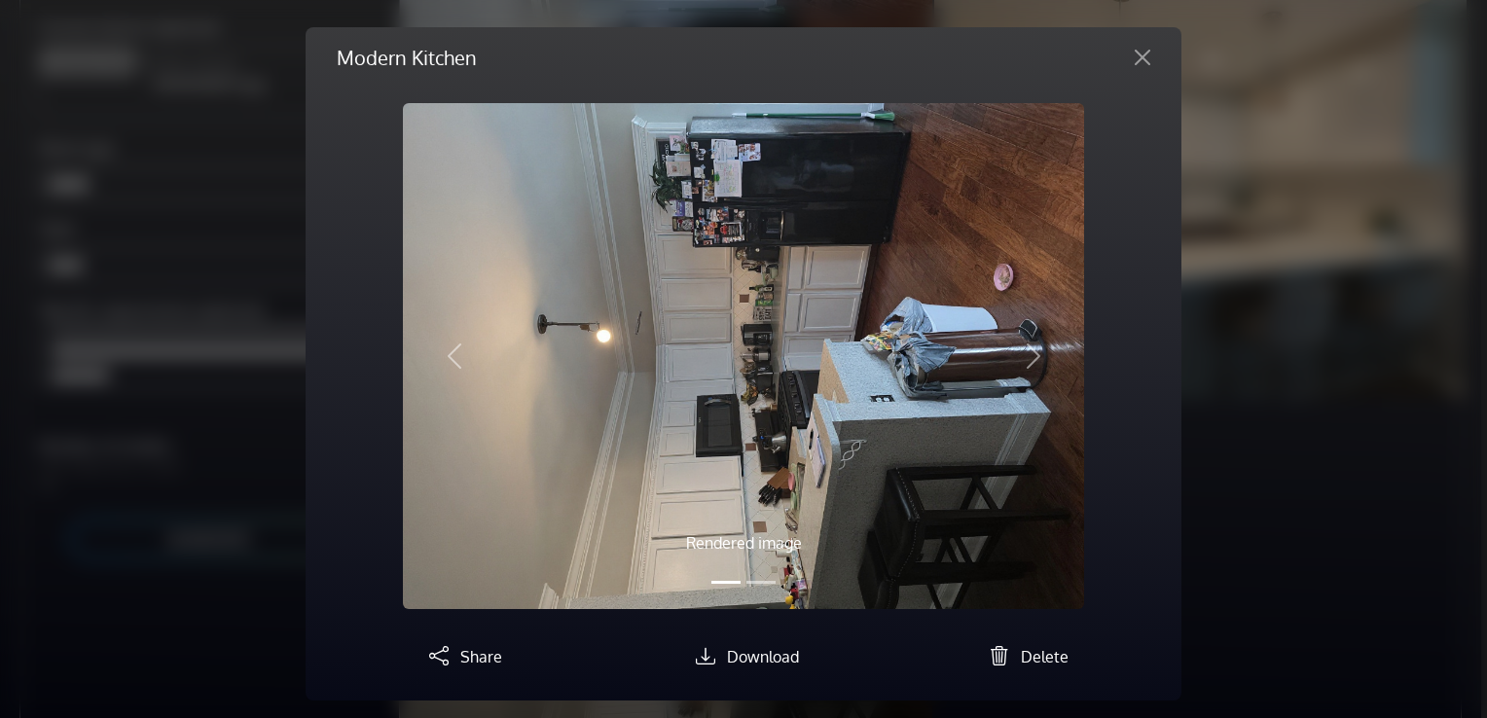  What do you see at coordinates (481, 657) in the screenshot?
I see `span: Share` at bounding box center [481, 657].